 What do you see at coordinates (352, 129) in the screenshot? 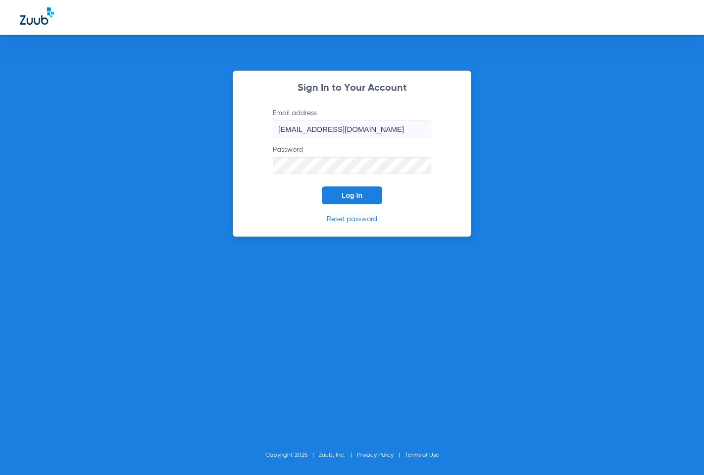
I see `input: Email address` at bounding box center [352, 129].